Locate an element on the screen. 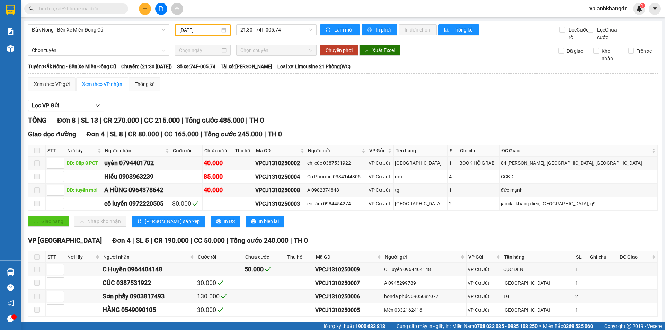 Image resolution: width=665 pixels, height=330 pixels. button: downloadXuất Excel is located at coordinates (380, 50).